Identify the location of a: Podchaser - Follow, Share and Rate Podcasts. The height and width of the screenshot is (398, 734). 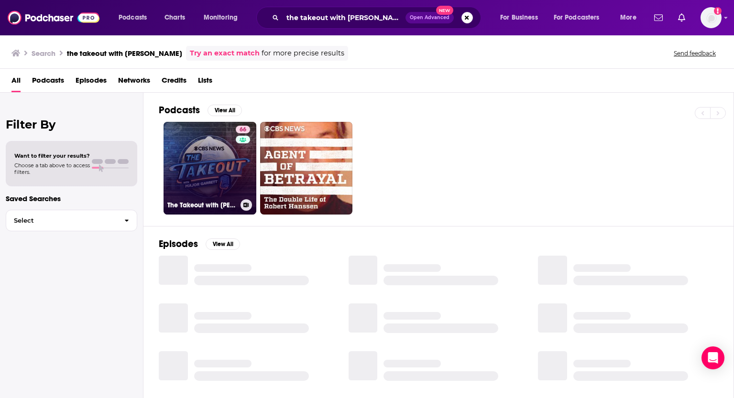
(54, 18).